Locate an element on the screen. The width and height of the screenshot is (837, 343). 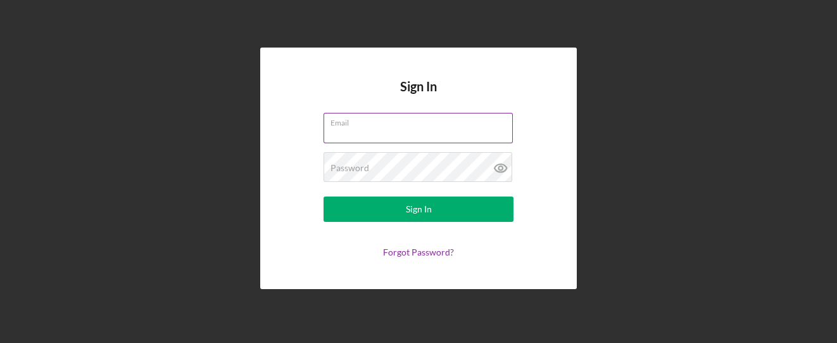
button: Sign In is located at coordinates (419, 209).